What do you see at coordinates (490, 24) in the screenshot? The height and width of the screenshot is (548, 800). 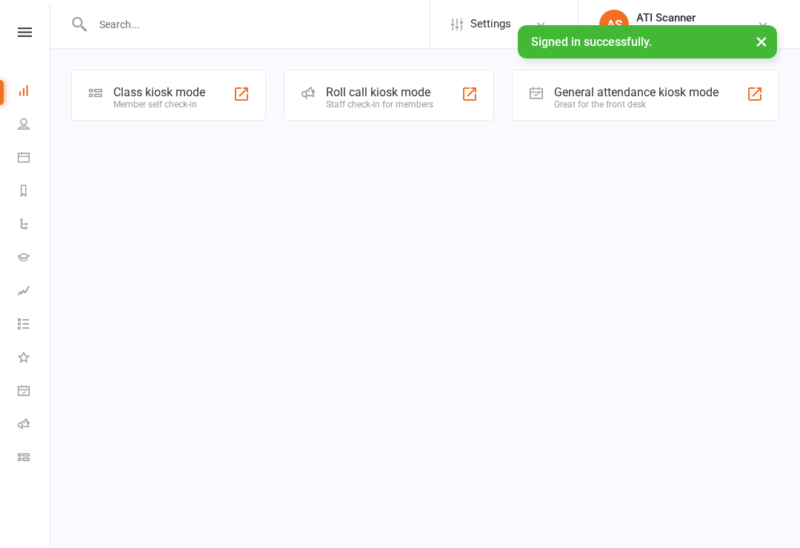 I see `span: Settings` at bounding box center [490, 24].